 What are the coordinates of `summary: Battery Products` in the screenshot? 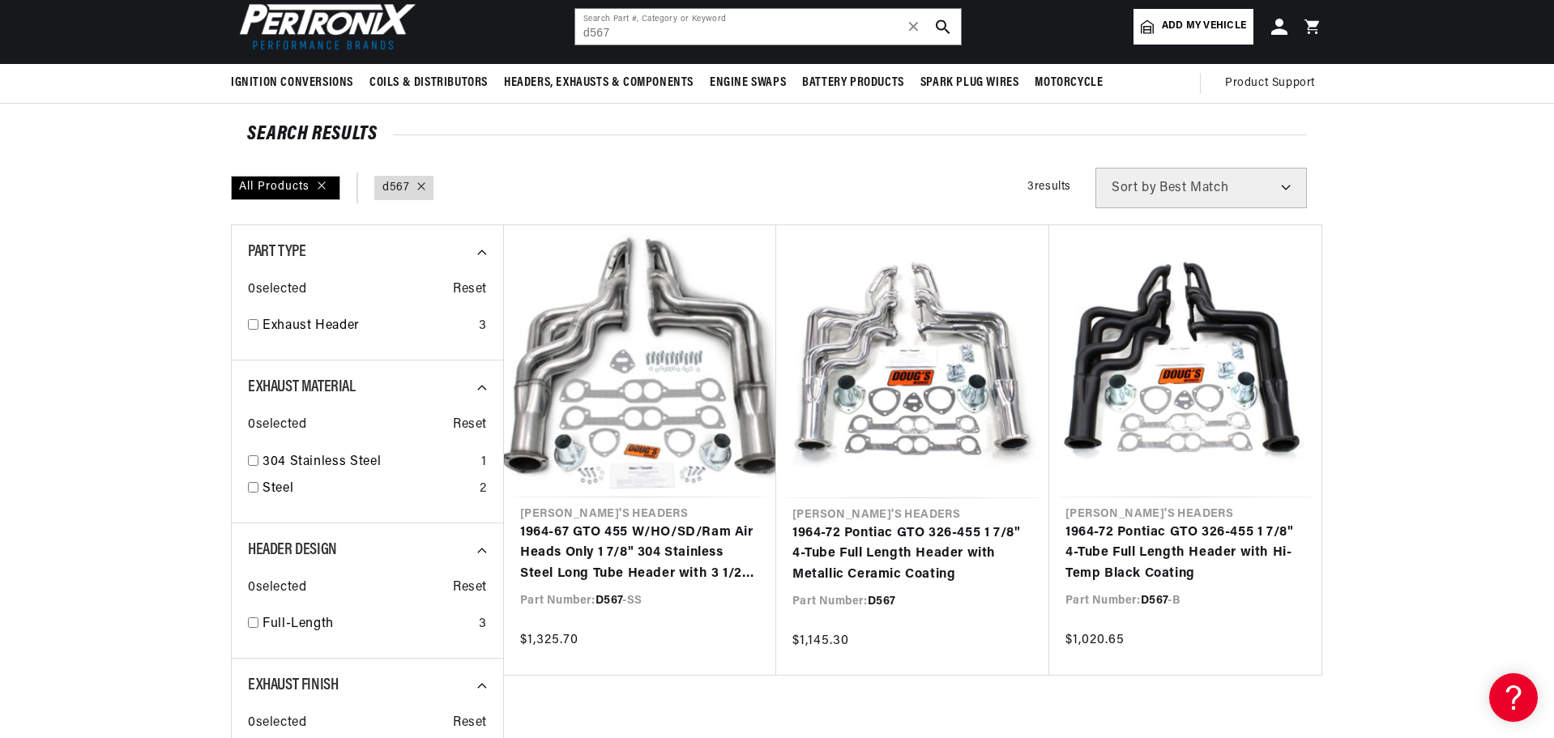 It's located at (853, 83).